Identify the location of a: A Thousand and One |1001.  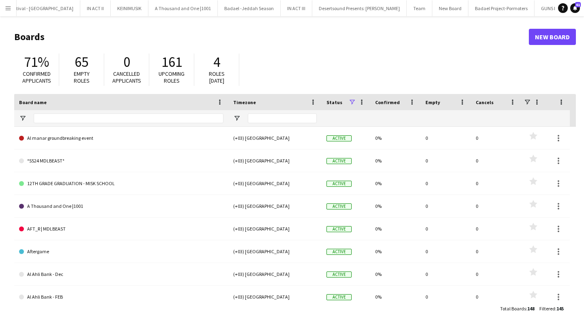
(121, 206).